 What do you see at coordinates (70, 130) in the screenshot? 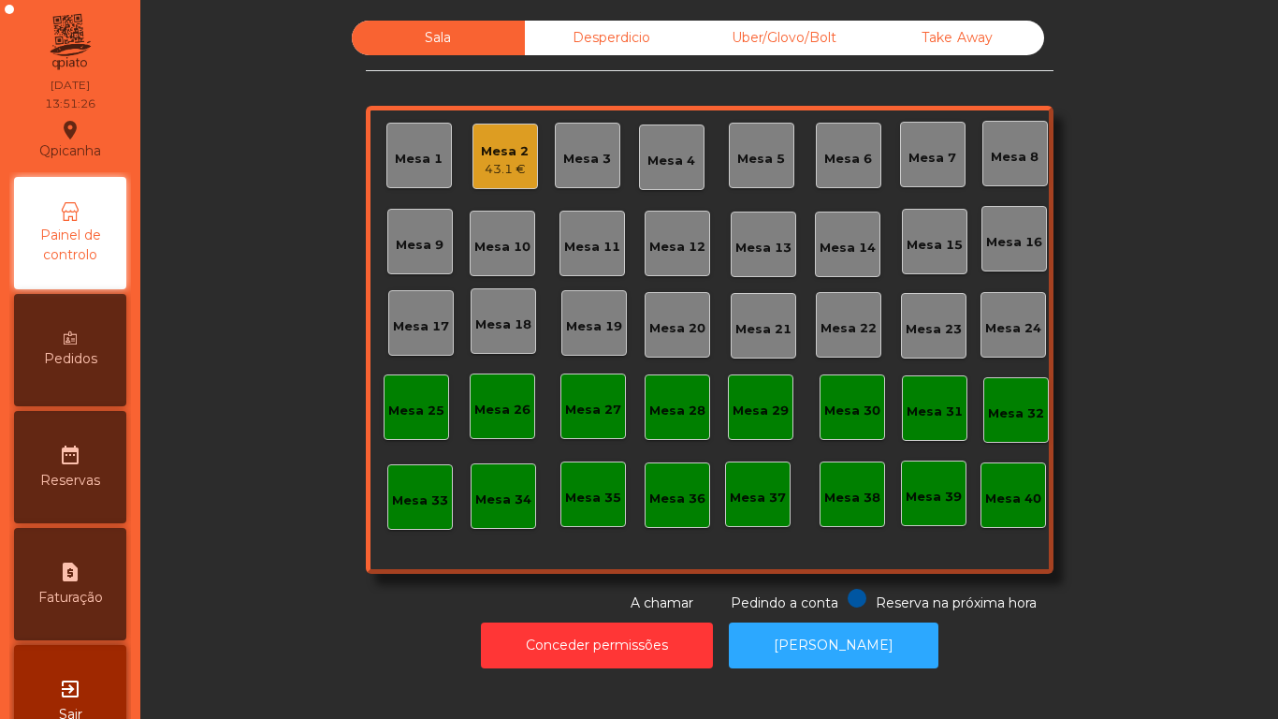
I see `i: location_on` at bounding box center [70, 130].